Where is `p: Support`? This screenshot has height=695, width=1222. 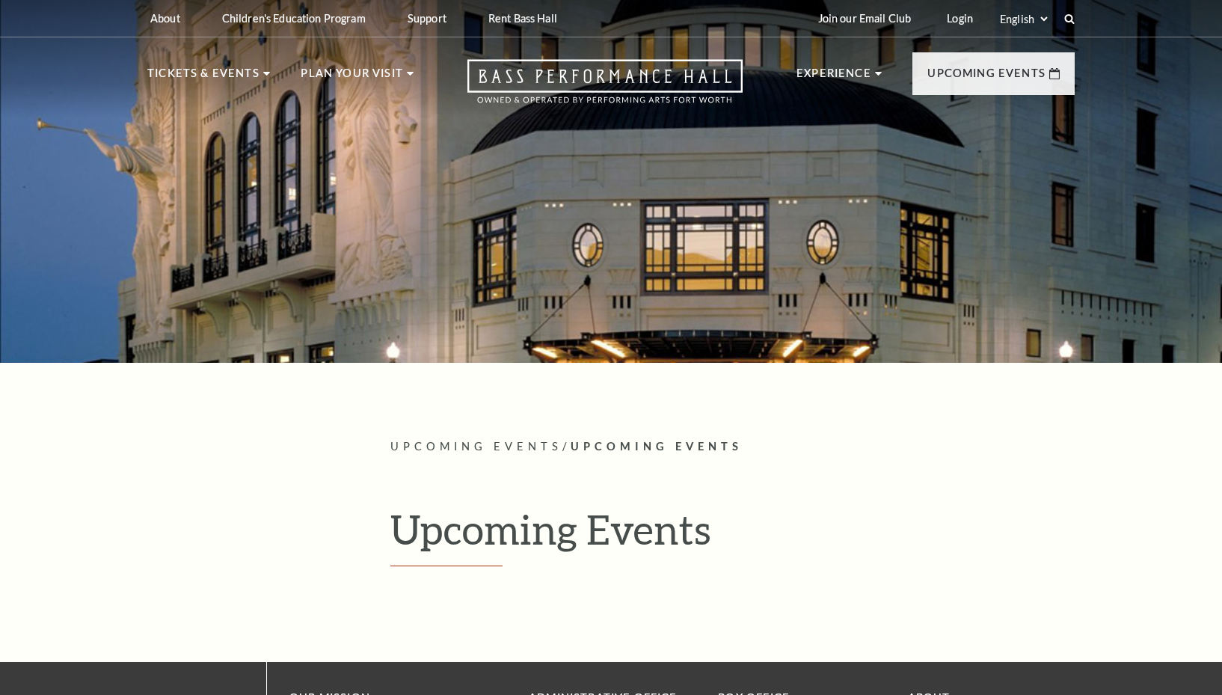
p: Support is located at coordinates (427, 18).